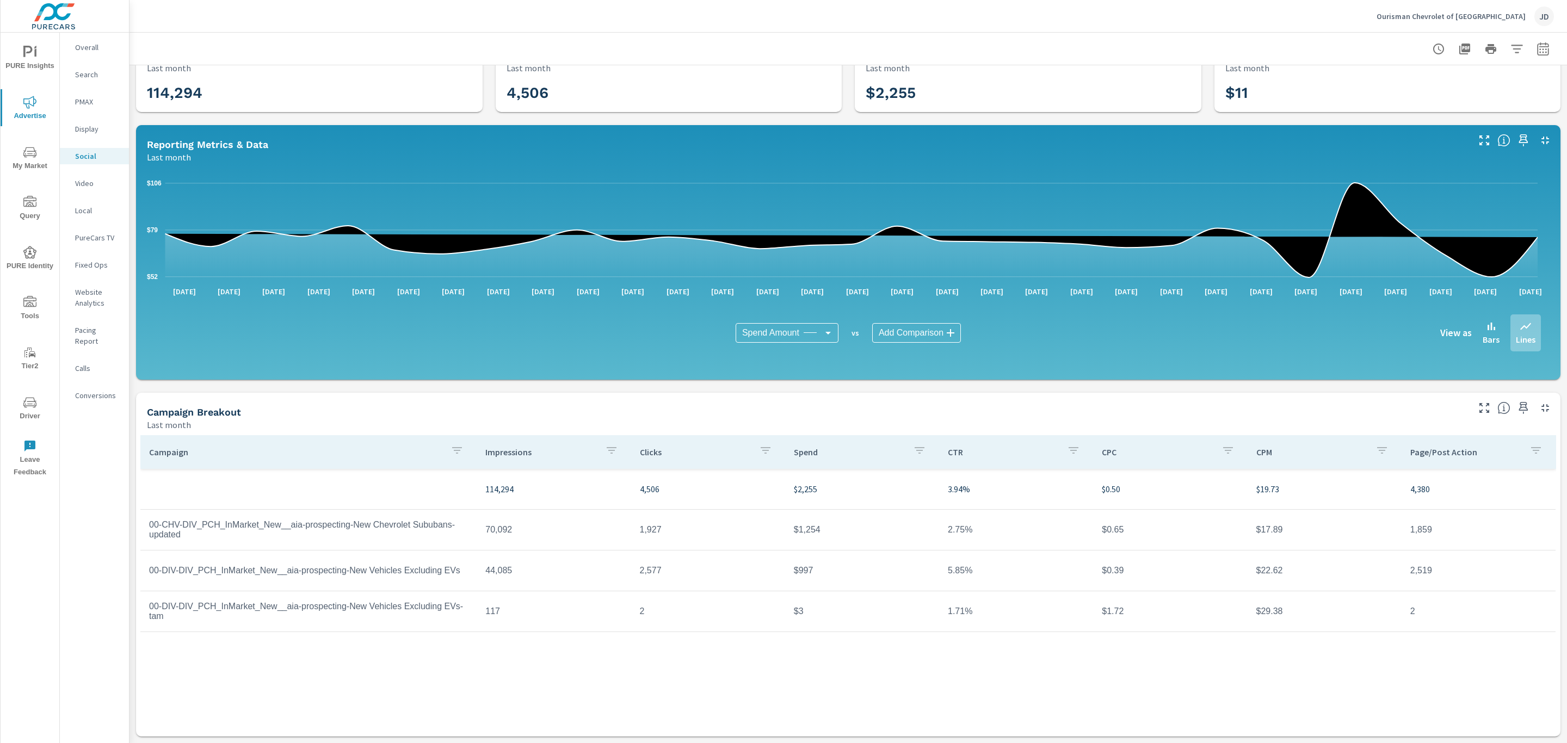  What do you see at coordinates (1028, 93) in the screenshot?
I see `h3: $2,255` at bounding box center [1028, 93].